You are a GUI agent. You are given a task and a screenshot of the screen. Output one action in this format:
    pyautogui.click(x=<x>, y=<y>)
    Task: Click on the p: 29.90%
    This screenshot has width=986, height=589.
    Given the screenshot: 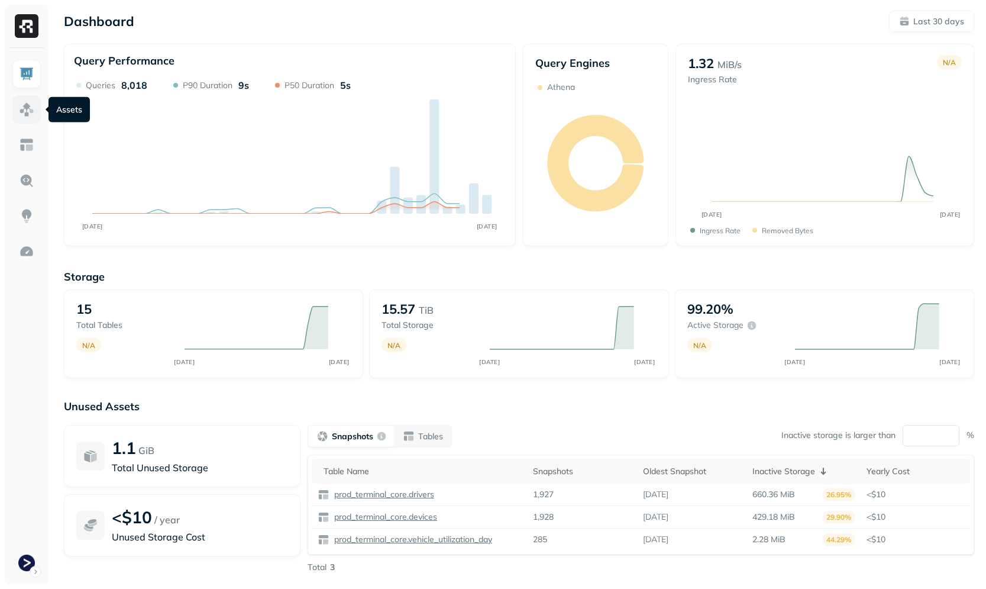 What is the action you would take?
    pyautogui.click(x=839, y=517)
    